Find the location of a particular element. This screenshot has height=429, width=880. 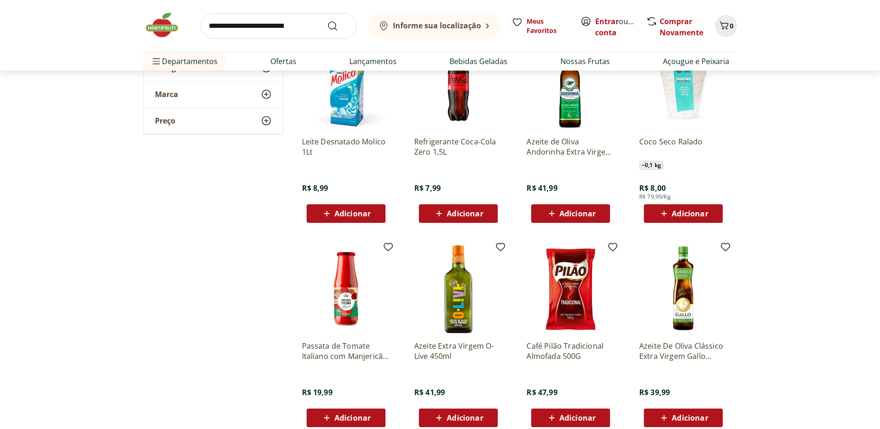

span: Meus Favoritos is located at coordinates (548, 26).